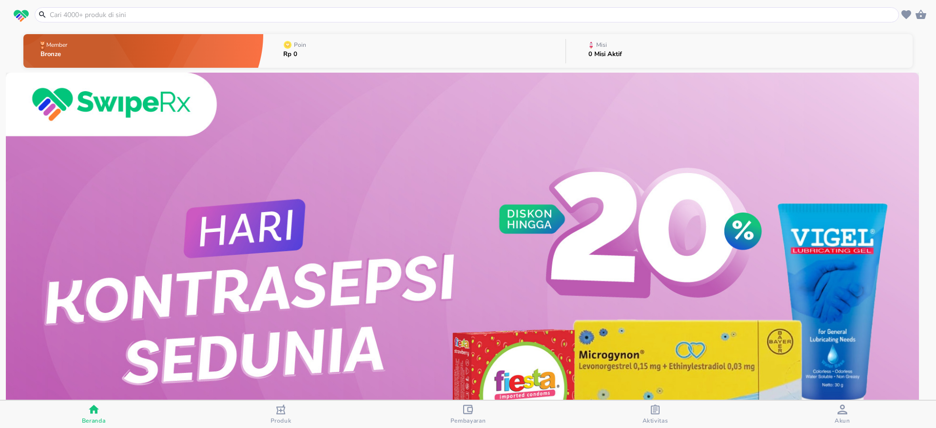  Describe the element at coordinates (414, 51) in the screenshot. I see `button: PoinRp 0` at that location.